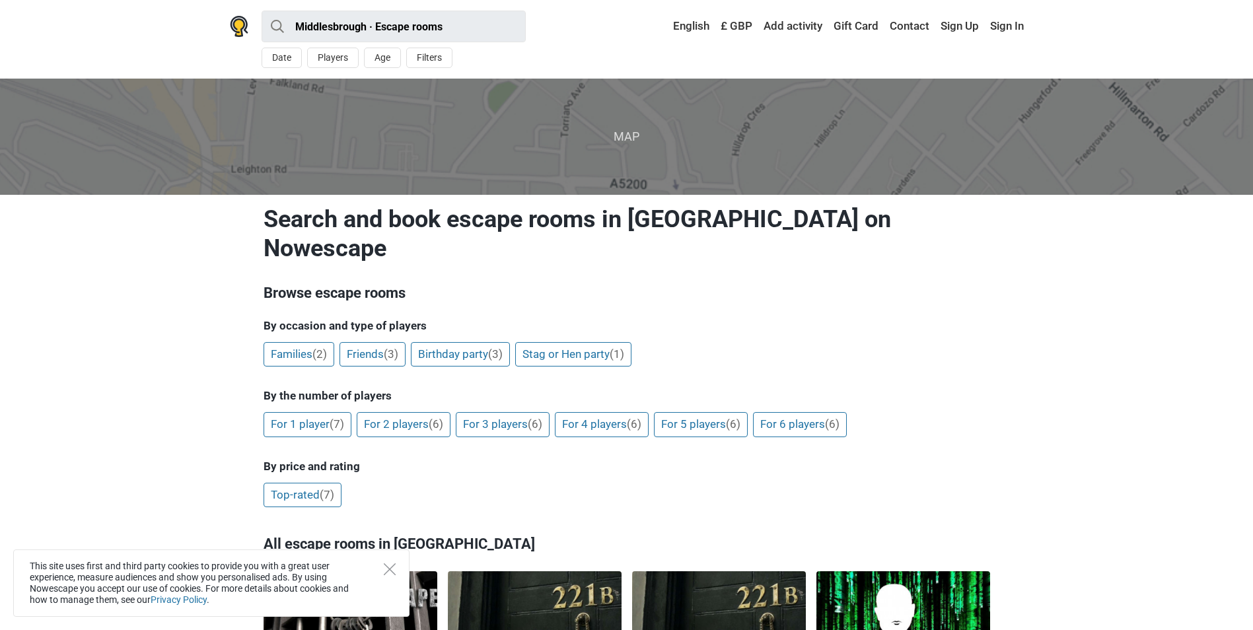 Image resolution: width=1253 pixels, height=630 pixels. I want to click on h5: By the number of players, so click(627, 396).